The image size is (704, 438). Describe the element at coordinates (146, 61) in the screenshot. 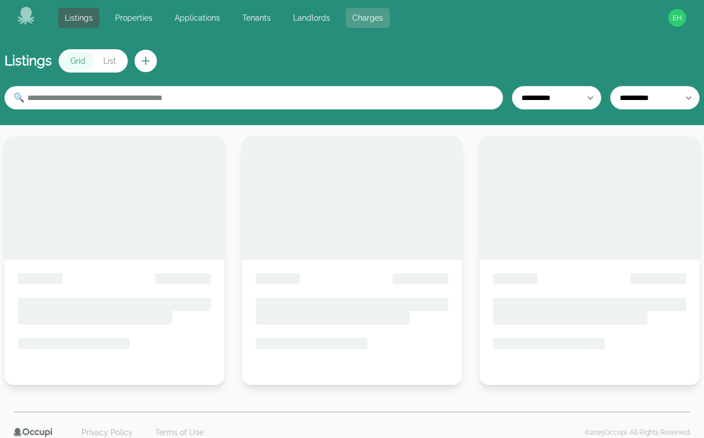

I see `button: Create new listing` at that location.